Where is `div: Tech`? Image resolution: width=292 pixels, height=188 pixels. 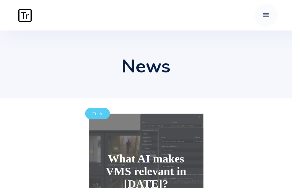
div: Tech is located at coordinates (97, 114).